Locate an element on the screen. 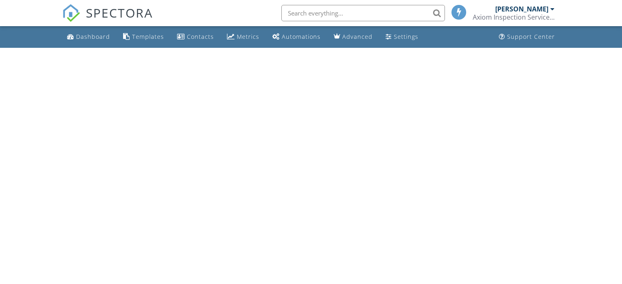  div: Automations is located at coordinates (301, 36).